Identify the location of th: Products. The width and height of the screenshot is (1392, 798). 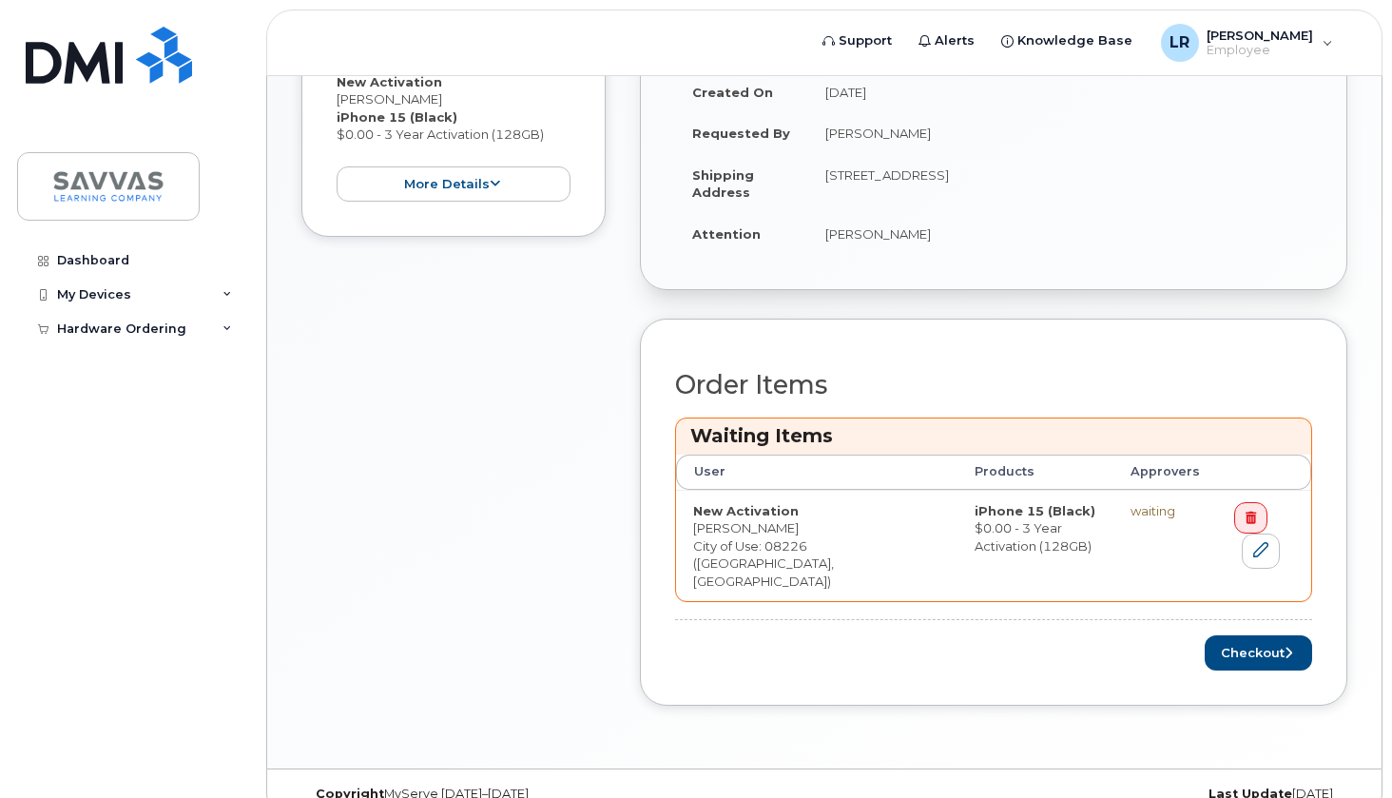
(1036, 472).